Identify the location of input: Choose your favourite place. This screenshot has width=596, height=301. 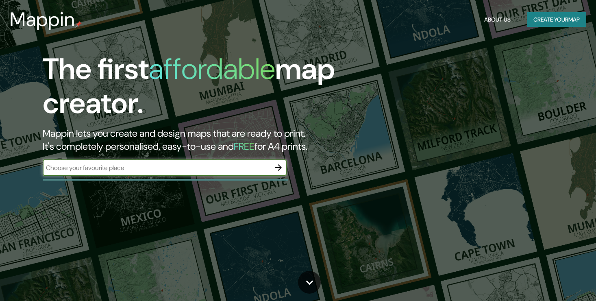
(157, 168).